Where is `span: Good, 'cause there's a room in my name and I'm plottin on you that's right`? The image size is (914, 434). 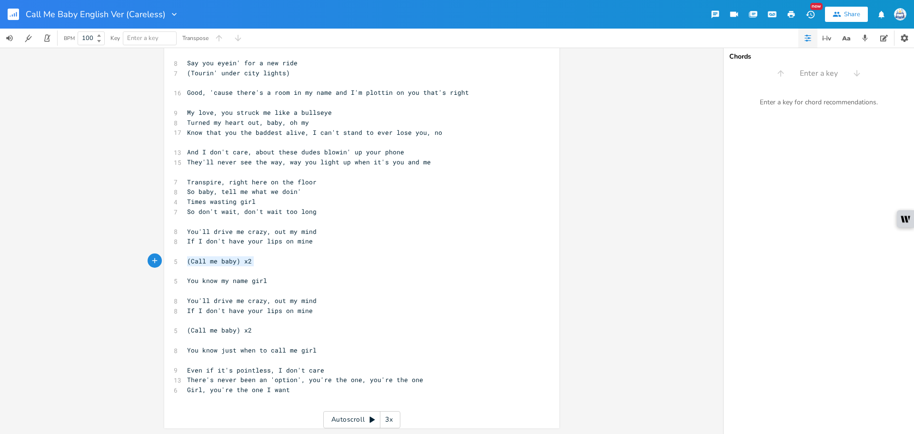
span: Good, 'cause there's a room in my name and I'm plottin on you that's right is located at coordinates (328, 92).